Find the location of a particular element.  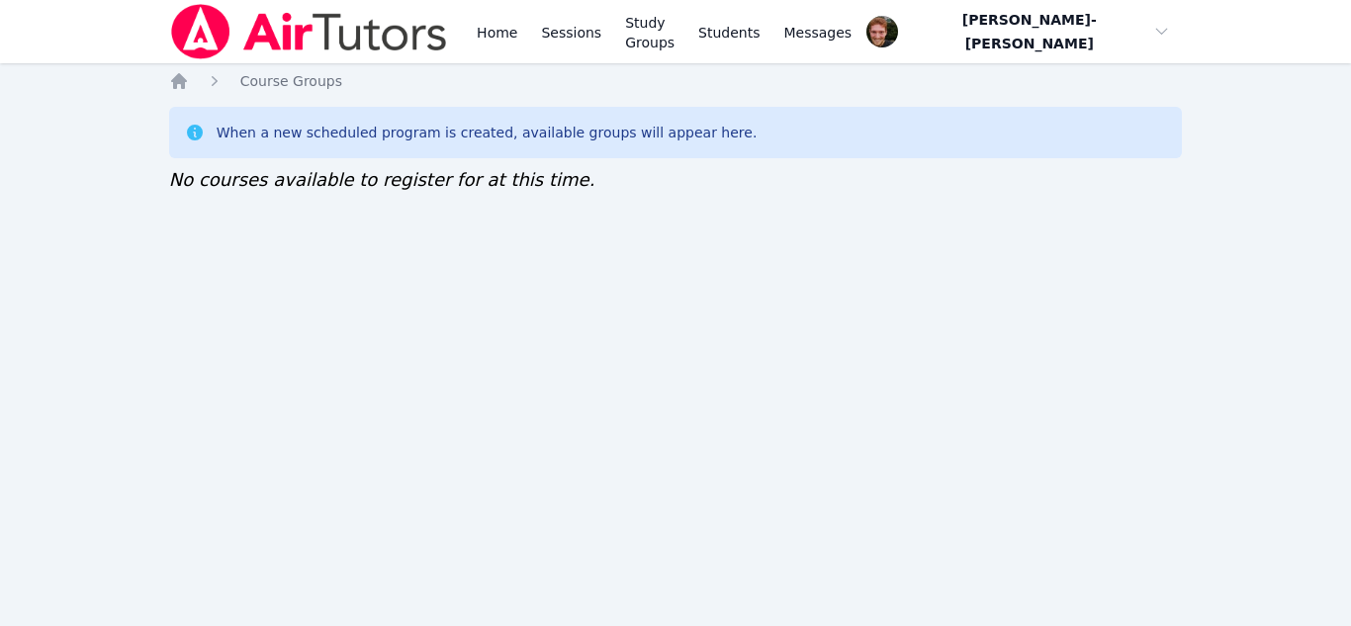

span: Course Groups is located at coordinates (291, 81).